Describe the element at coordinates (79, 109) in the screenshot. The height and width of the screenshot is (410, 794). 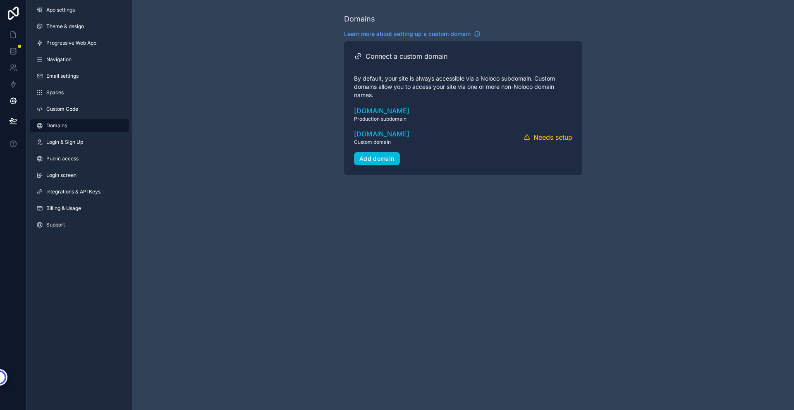
I see `a: Custom Code` at that location.